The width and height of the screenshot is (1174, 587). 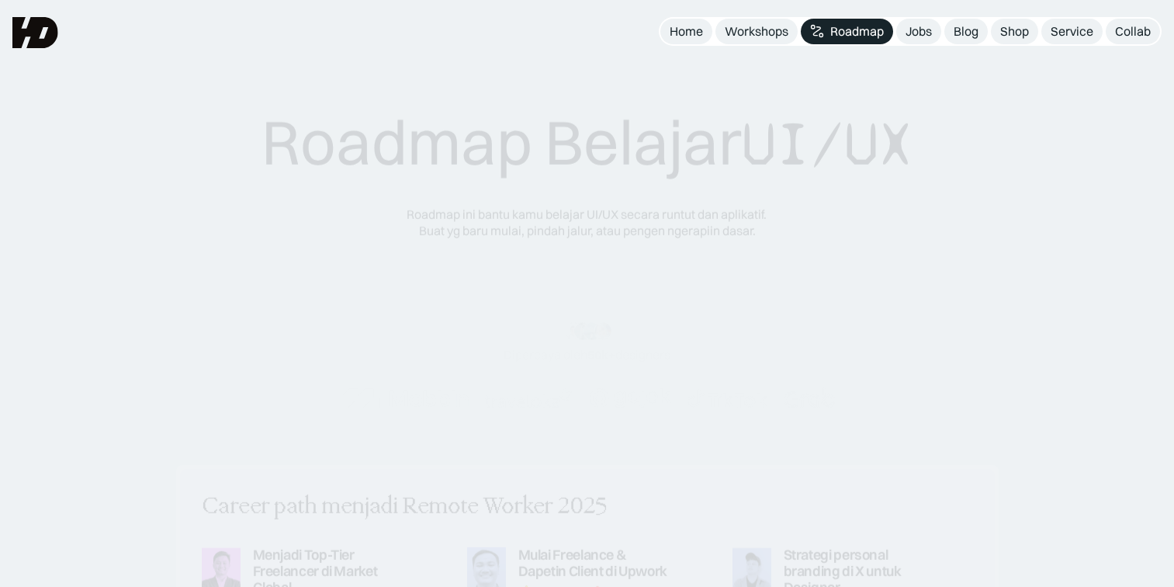 What do you see at coordinates (919, 31) in the screenshot?
I see `a: Jobs` at bounding box center [919, 31].